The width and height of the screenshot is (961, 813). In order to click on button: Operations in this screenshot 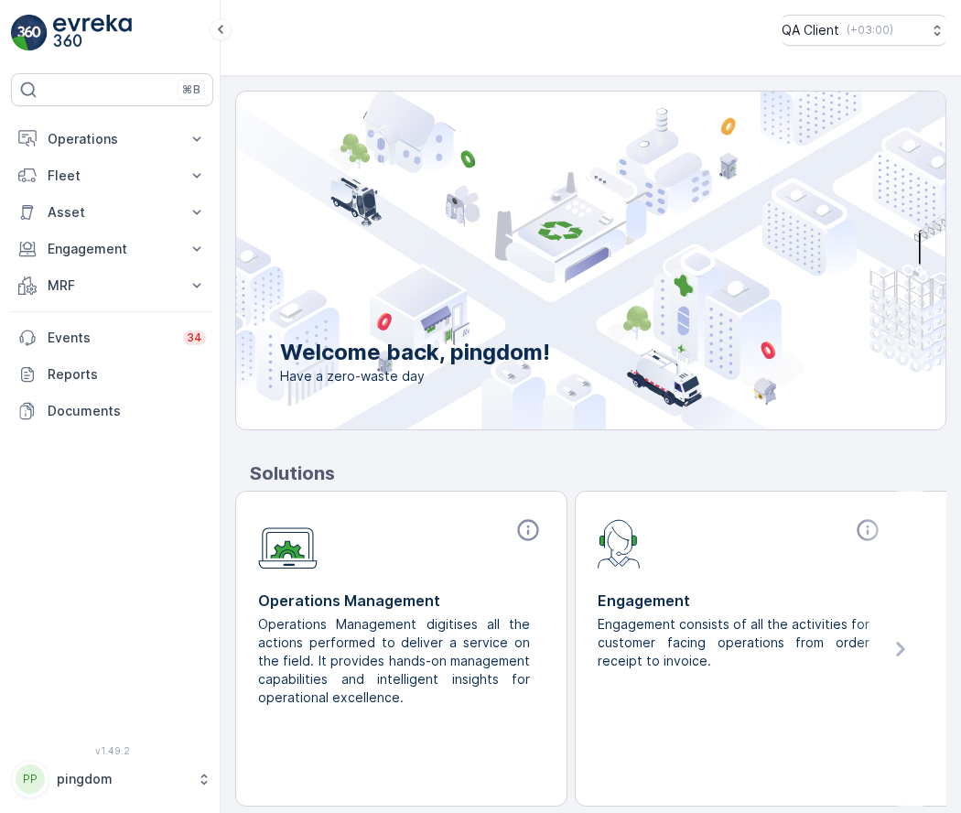, I will do `click(112, 139)`.